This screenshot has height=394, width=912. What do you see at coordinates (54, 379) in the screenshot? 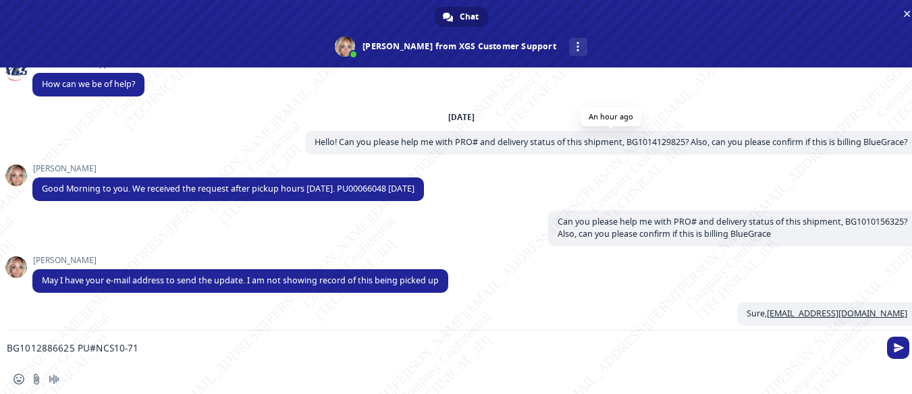
I see `span: Audio message` at bounding box center [54, 379].